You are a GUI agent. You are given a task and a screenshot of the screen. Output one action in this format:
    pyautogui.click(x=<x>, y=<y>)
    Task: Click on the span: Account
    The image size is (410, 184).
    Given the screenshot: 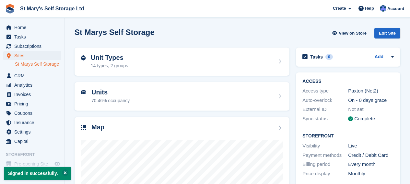 What is the action you would take?
    pyautogui.click(x=396, y=9)
    